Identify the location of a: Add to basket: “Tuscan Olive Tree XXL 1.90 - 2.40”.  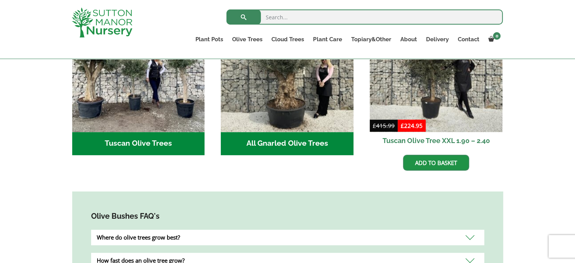
(436, 163).